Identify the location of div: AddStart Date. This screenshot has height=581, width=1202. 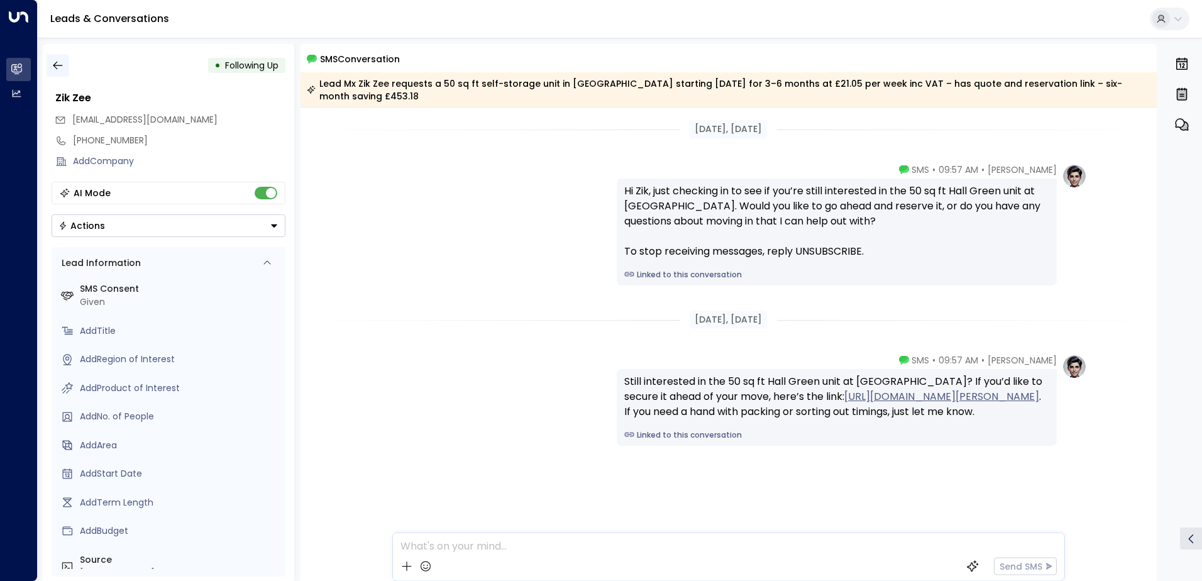
(180, 473).